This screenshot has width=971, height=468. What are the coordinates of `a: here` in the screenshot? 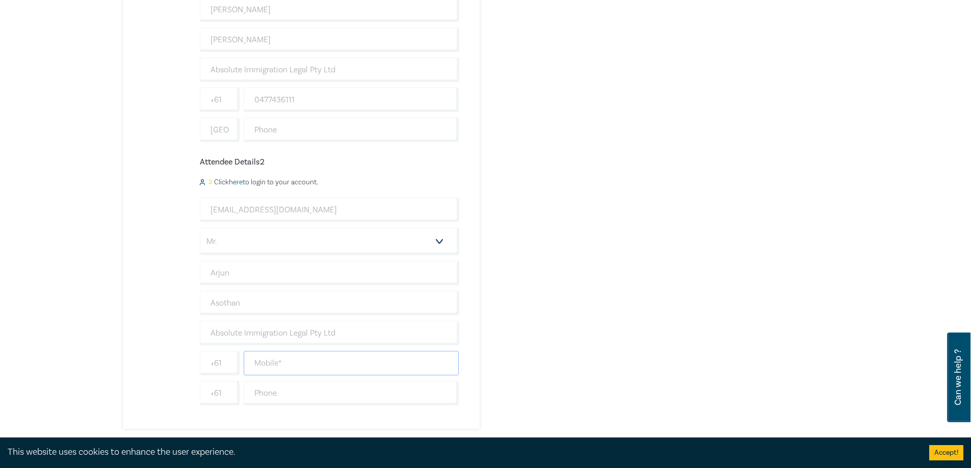 It's located at (235, 182).